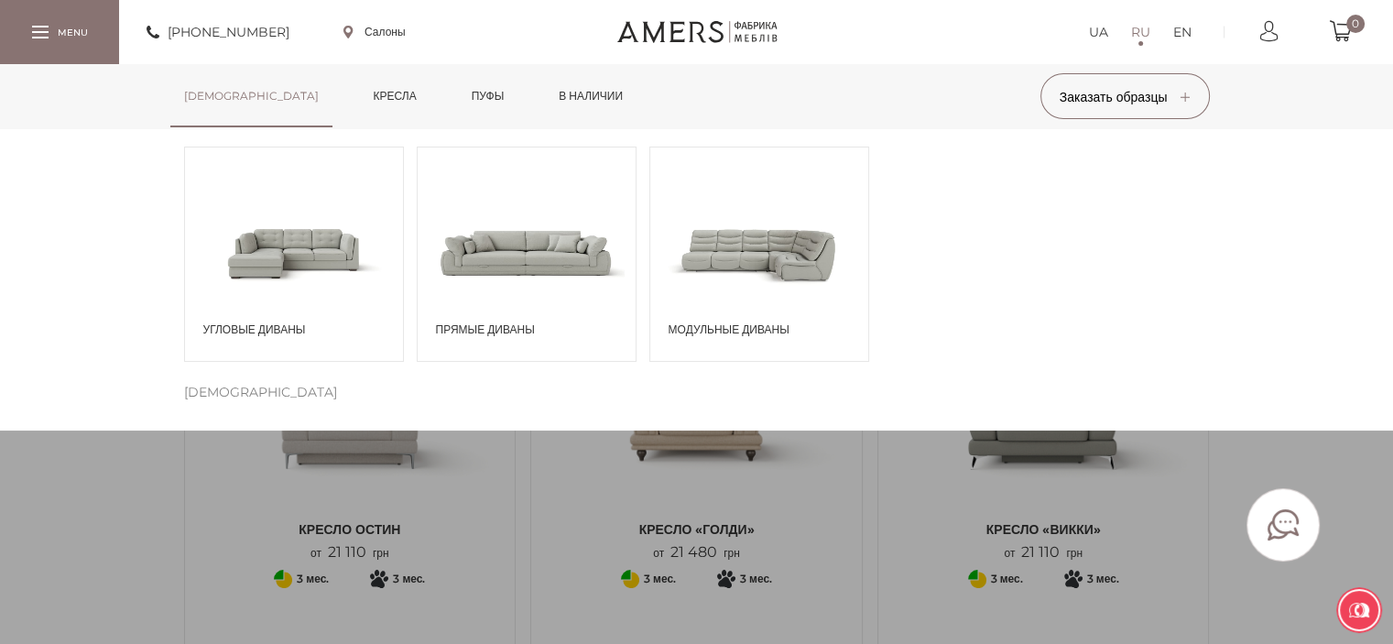 This screenshot has width=1393, height=644. What do you see at coordinates (375, 32) in the screenshot?
I see `a: Салоны` at bounding box center [375, 32].